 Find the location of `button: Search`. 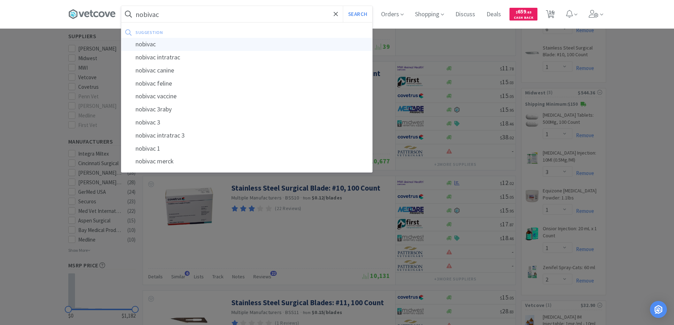

button: Search is located at coordinates (358, 14).